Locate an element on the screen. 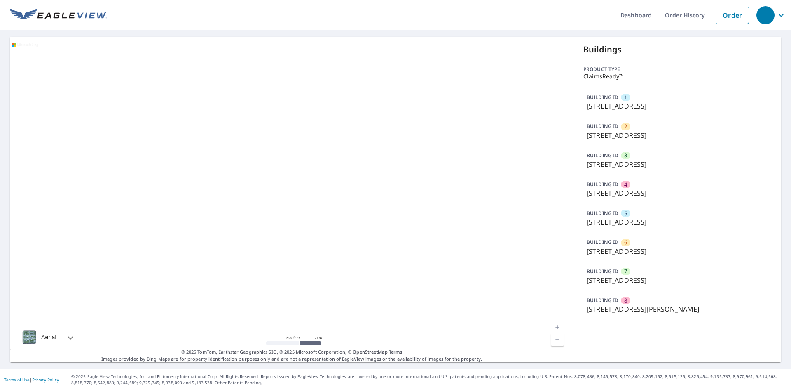 The height and width of the screenshot is (390, 791). span: 2 is located at coordinates (626, 126).